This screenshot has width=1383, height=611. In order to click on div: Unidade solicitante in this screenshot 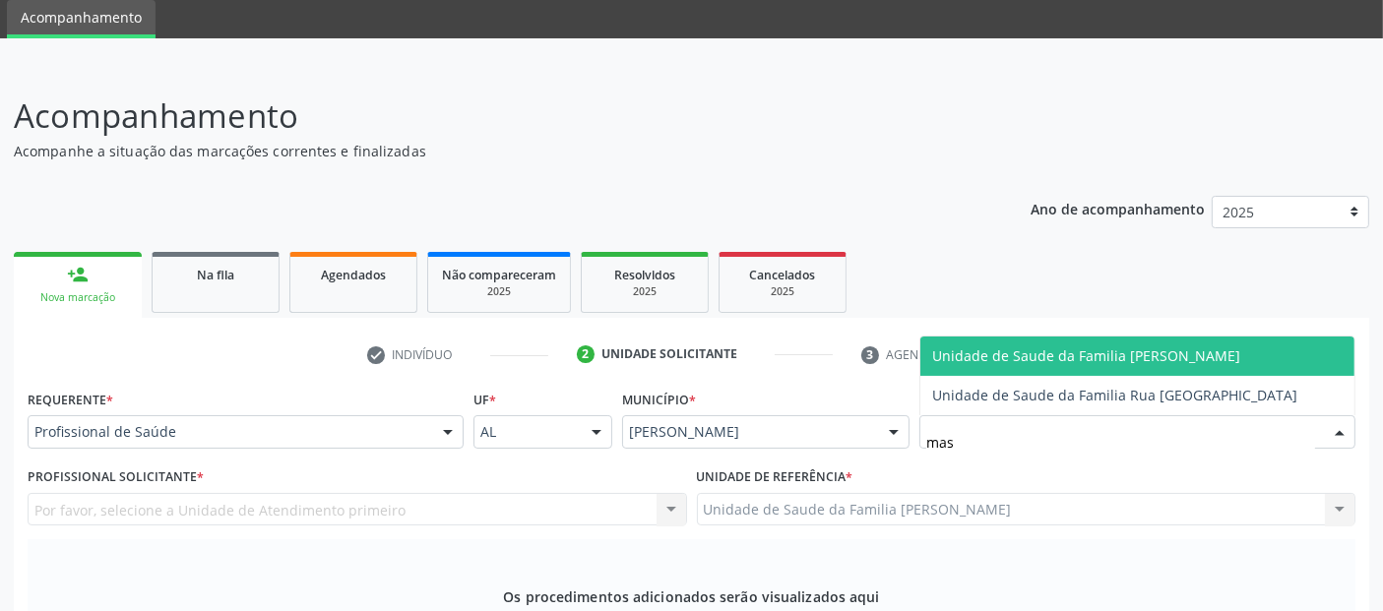, I will do `click(669, 354)`.